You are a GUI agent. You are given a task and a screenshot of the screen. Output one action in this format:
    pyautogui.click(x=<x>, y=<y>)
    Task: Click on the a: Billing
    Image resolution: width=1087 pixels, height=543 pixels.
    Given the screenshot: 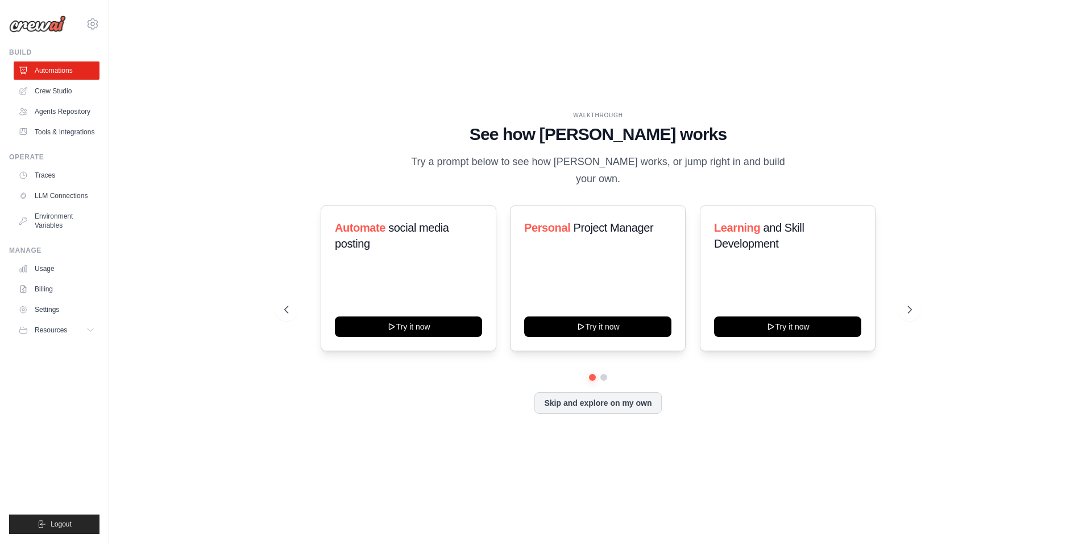 What is the action you would take?
    pyautogui.click(x=56, y=289)
    